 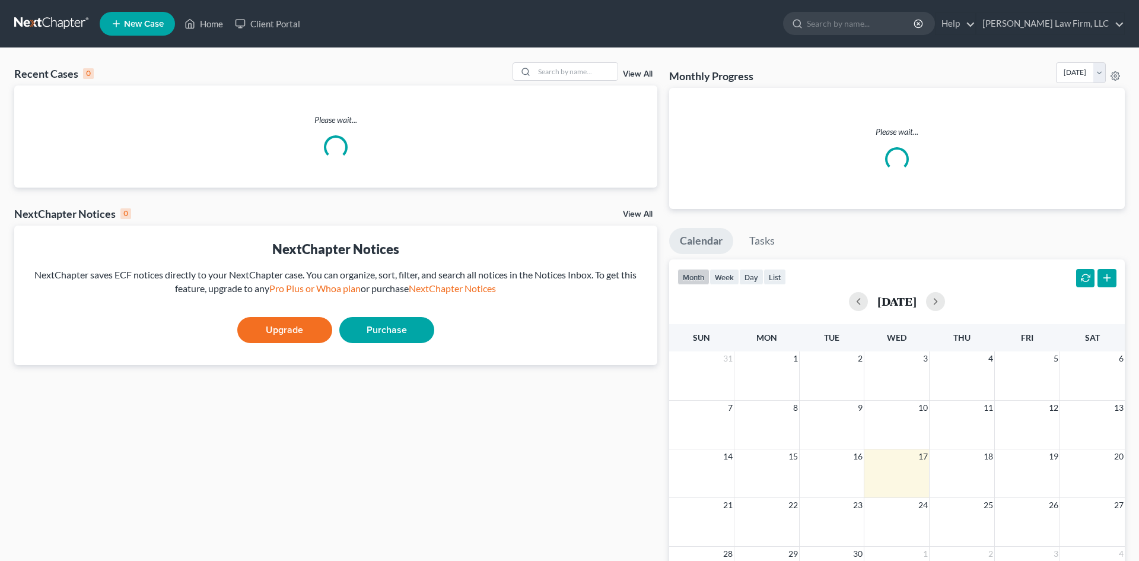 I want to click on span: 21, so click(x=728, y=505).